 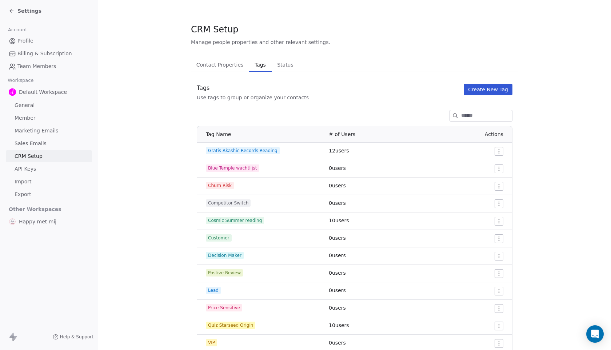 I want to click on div: Open Intercom Messenger, so click(x=595, y=334).